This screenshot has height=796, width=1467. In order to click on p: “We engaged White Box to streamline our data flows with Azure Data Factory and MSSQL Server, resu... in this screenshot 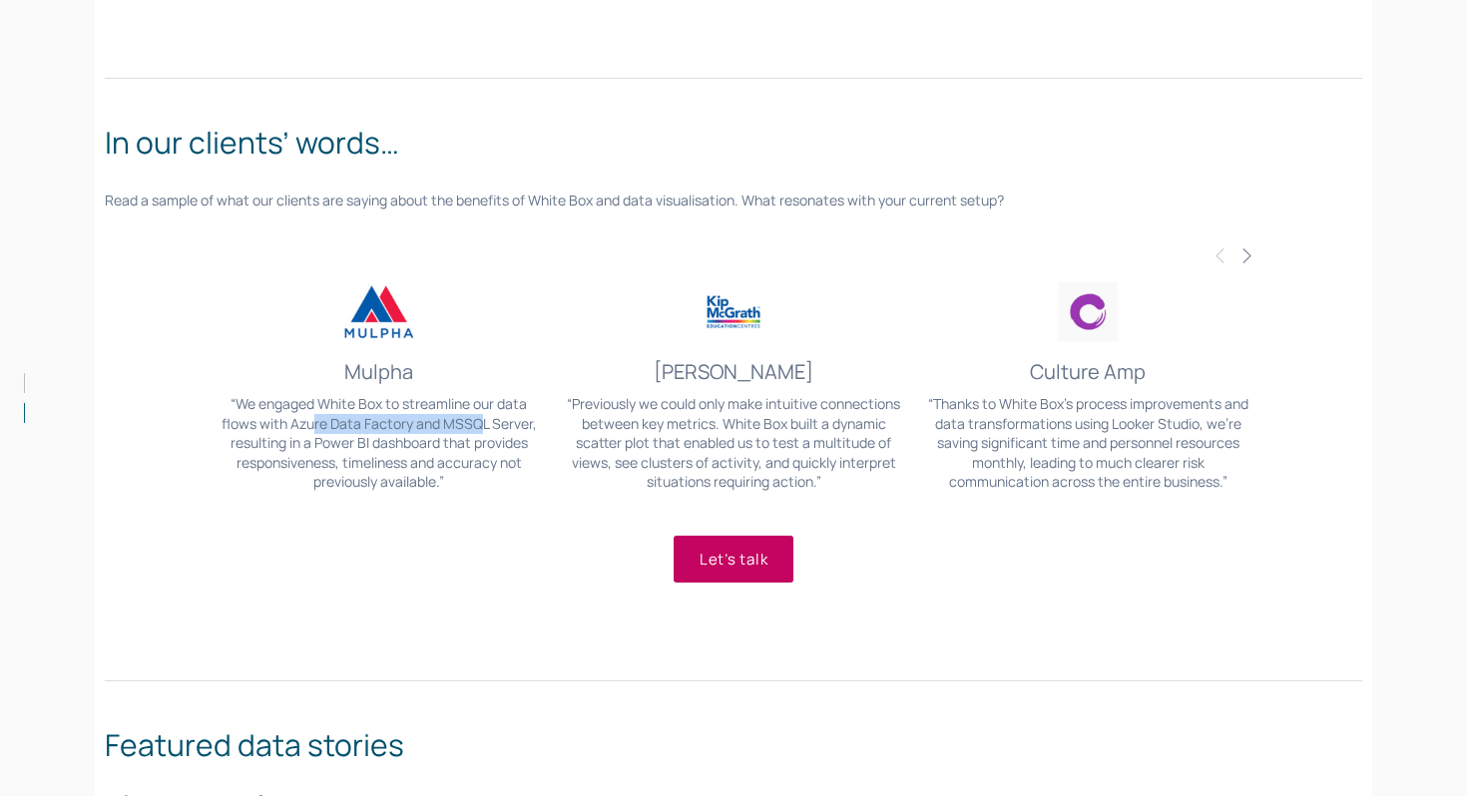, I will do `click(379, 443)`.